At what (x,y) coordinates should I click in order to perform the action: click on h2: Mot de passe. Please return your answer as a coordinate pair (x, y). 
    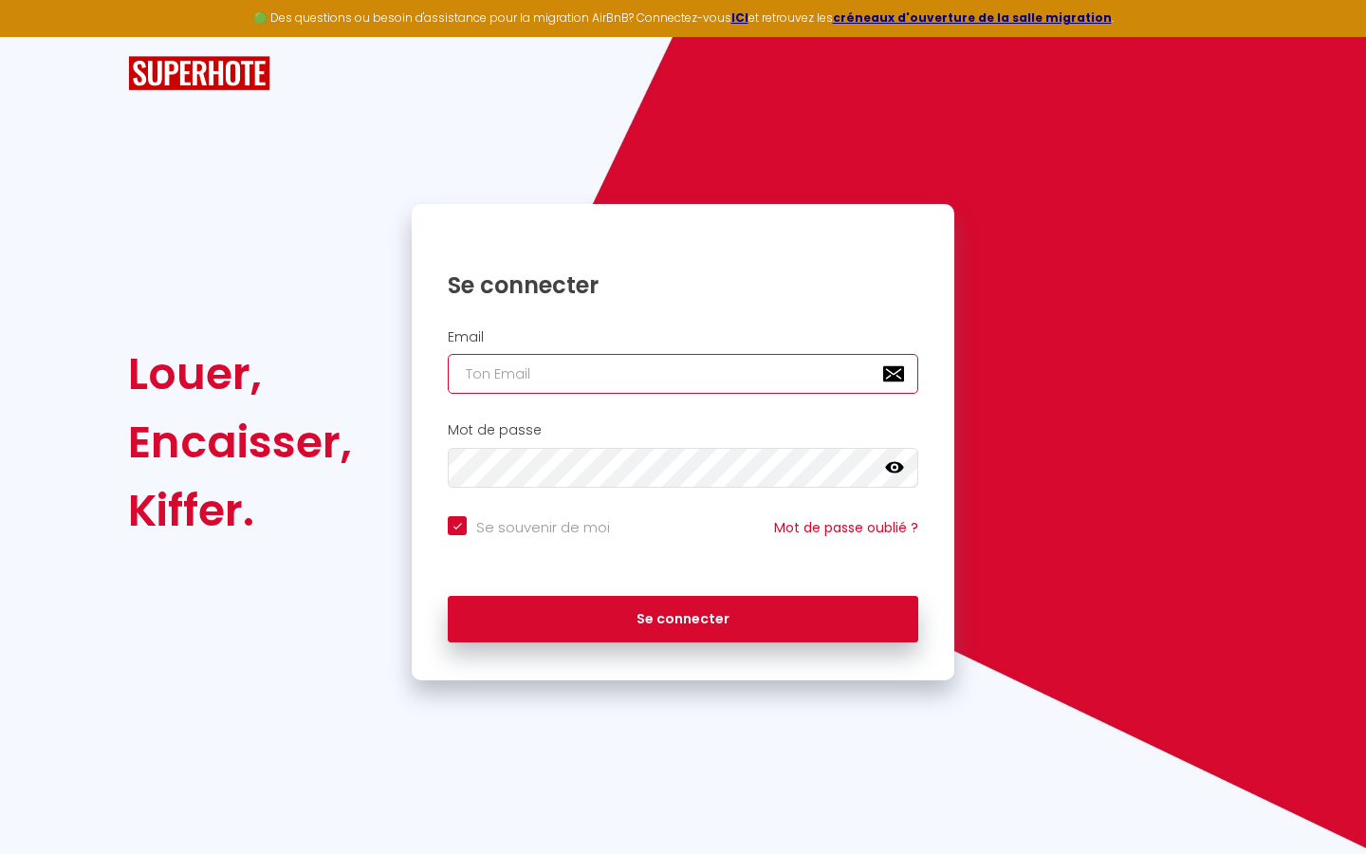
    Looking at the image, I should click on (683, 430).